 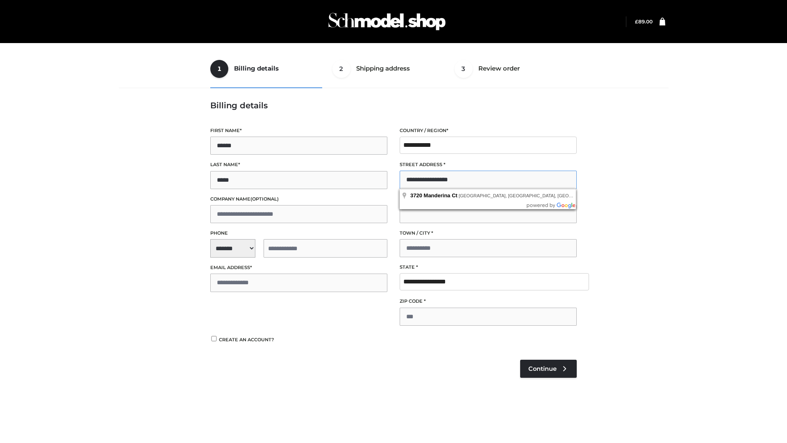 I want to click on label: Street address, so click(x=488, y=164).